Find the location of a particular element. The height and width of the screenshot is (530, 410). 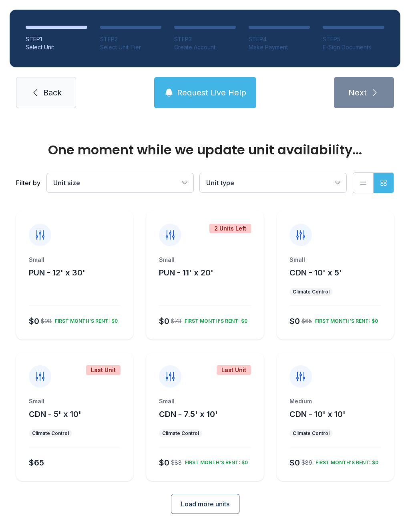

span: CDN - 10' x 10' is located at coordinates (318, 414).